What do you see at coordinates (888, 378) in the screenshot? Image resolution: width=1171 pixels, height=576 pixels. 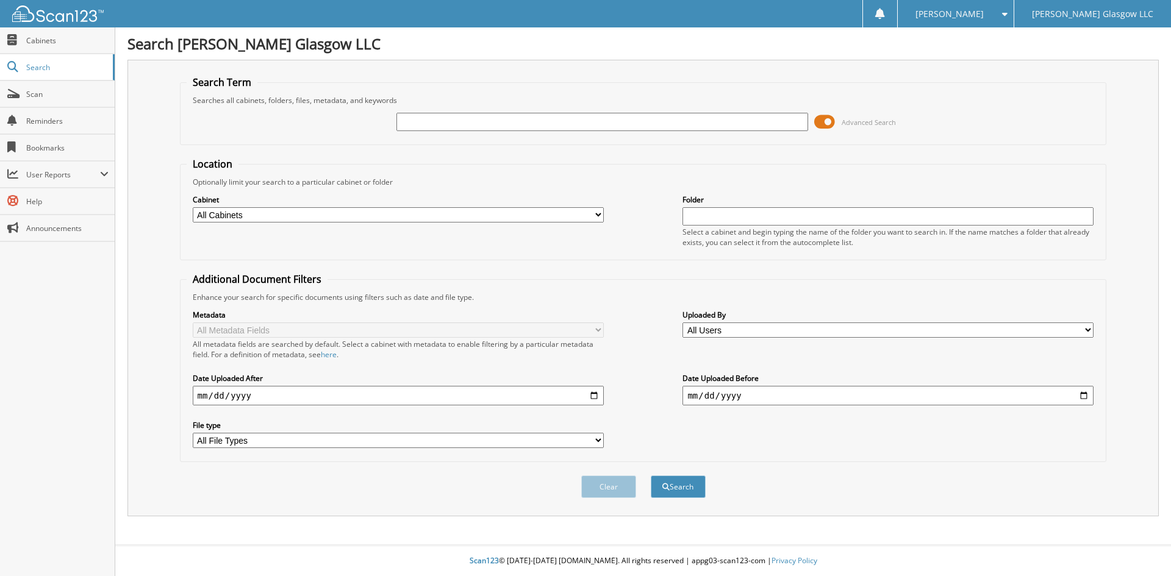 I see `label: Date Uploaded Before` at bounding box center [888, 378].